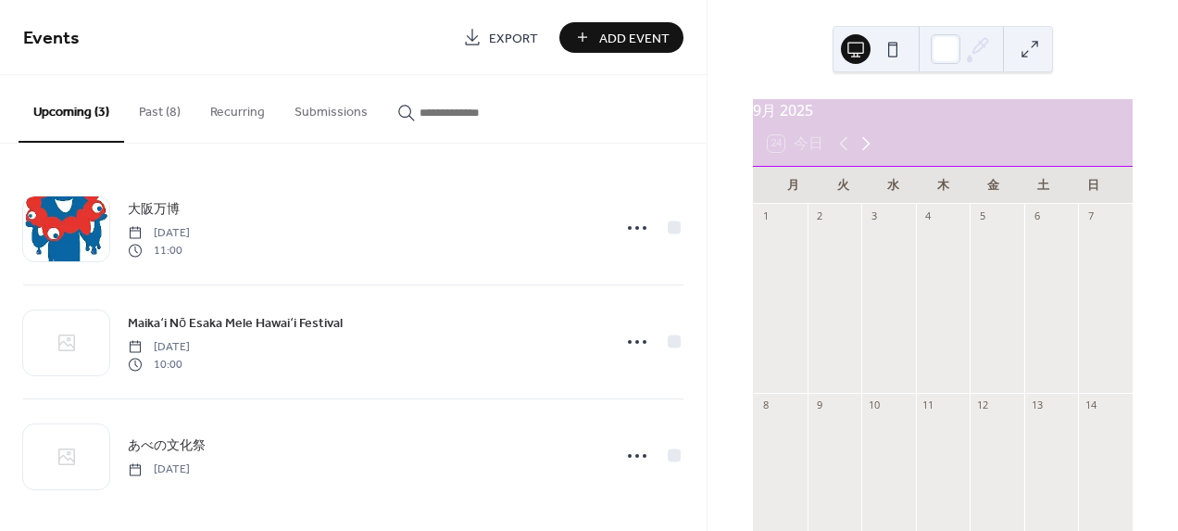 The width and height of the screenshot is (1178, 531). What do you see at coordinates (167, 446) in the screenshot?
I see `span: あべの文化祭` at bounding box center [167, 446].